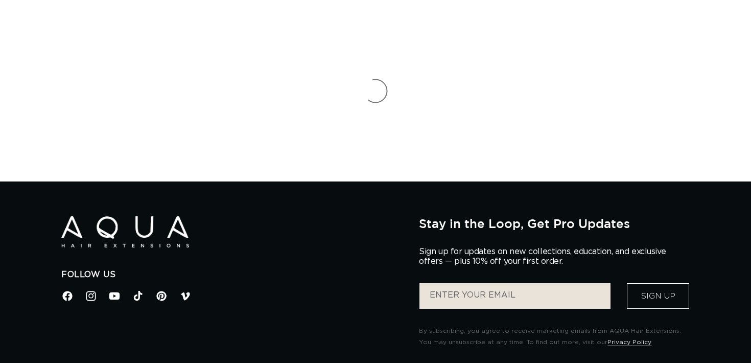 The width and height of the screenshot is (751, 363). I want to click on p: By subscribing, you agree to receive marketing emails from AQUA Hair Extensions. You may unsubscr..., so click(555, 336).